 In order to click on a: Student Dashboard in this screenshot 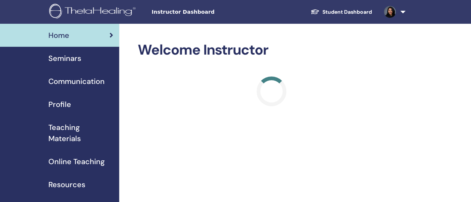, I will do `click(341, 12)`.